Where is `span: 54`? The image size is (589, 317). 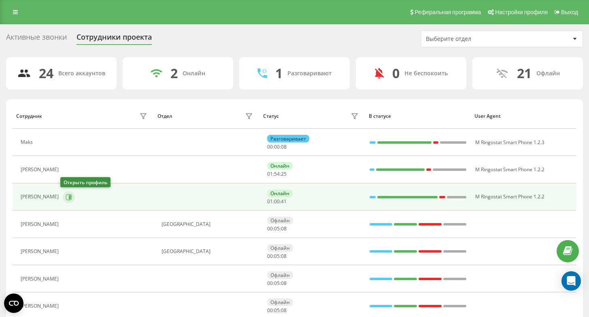 span: 54 is located at coordinates (277, 174).